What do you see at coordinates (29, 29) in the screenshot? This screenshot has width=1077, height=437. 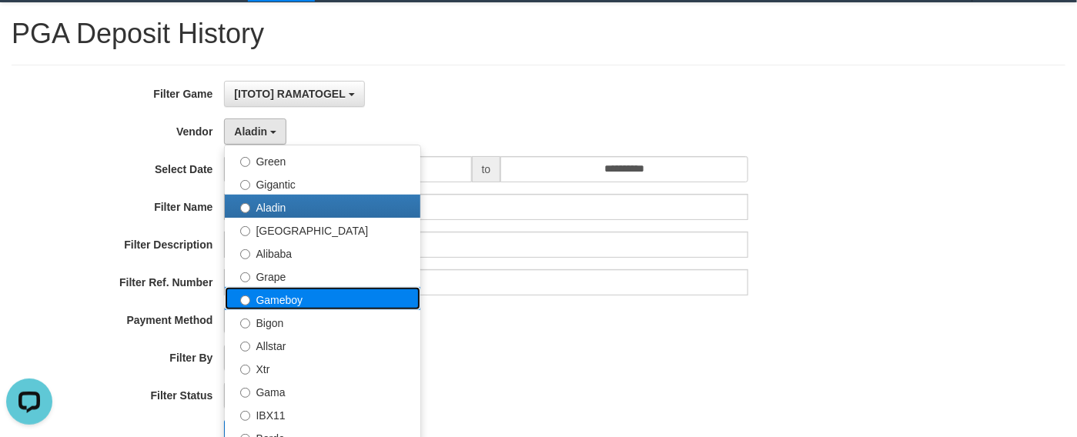 I see `button: Open LiveChat chat widget` at bounding box center [29, 29].